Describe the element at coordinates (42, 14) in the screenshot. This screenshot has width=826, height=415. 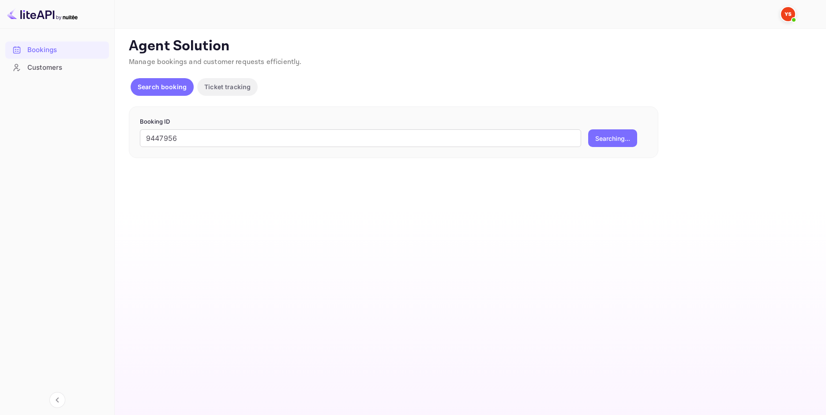
I see `img: LiteAPI logo` at that location.